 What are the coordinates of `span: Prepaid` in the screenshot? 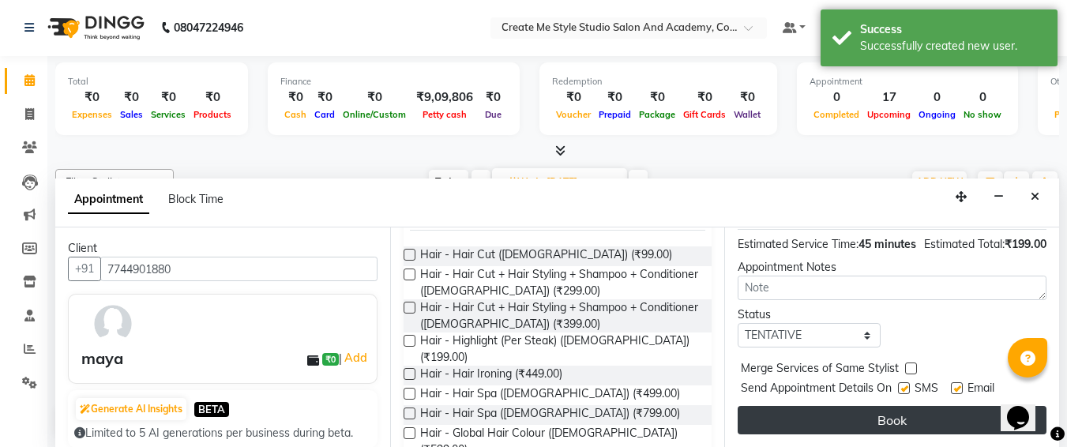 It's located at (614, 114).